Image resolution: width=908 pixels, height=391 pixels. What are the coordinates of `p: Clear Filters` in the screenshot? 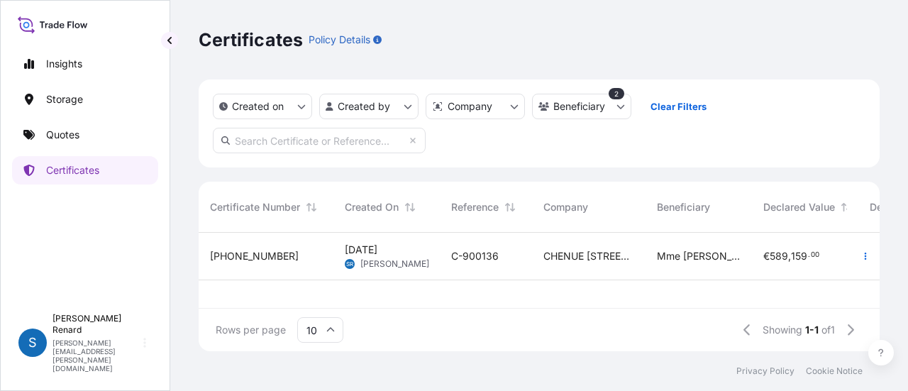 It's located at (679, 106).